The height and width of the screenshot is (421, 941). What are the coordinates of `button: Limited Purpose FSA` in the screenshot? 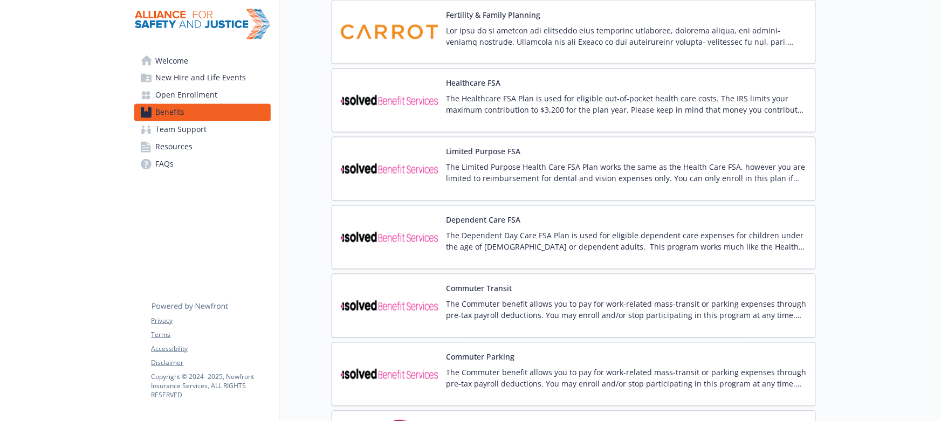 It's located at (484, 152).